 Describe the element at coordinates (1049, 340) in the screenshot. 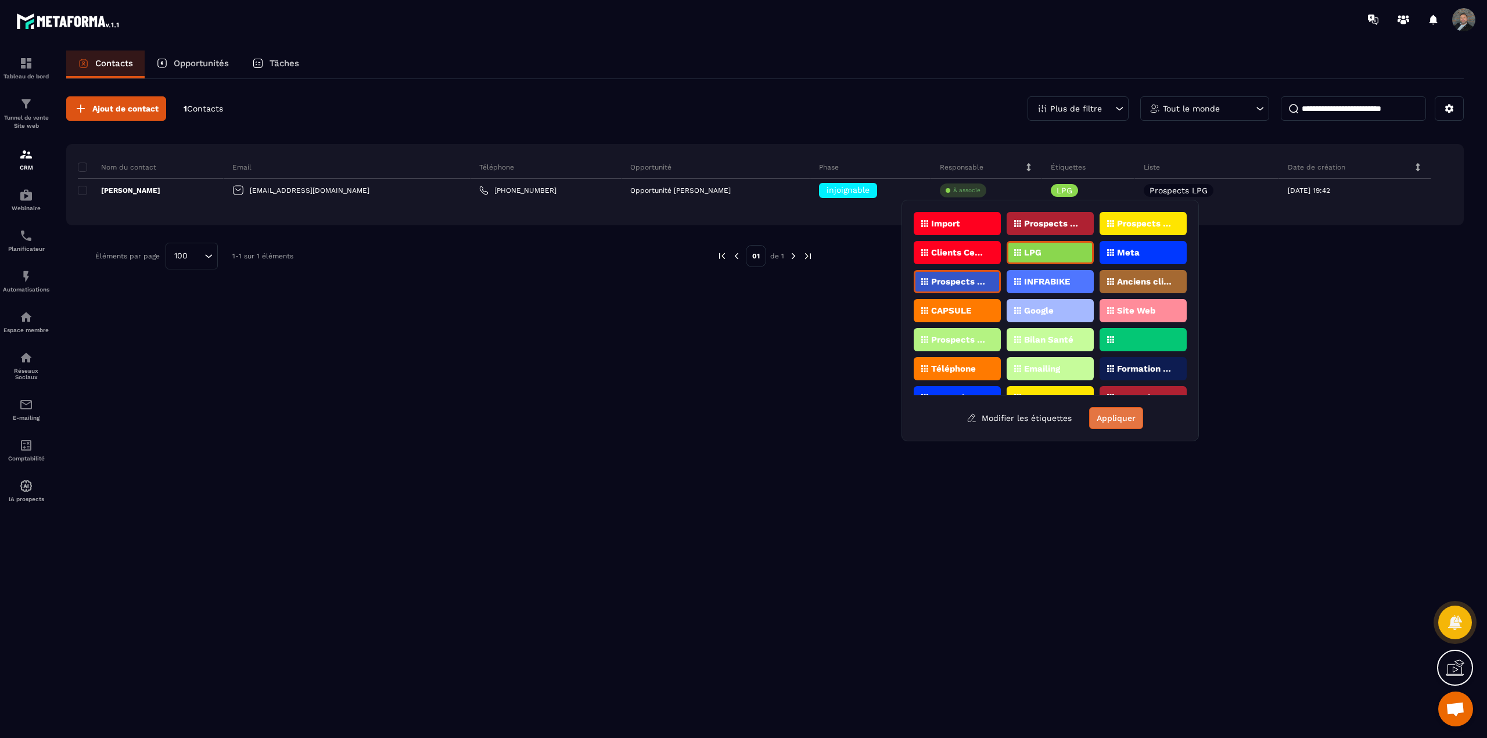

I see `p: Bilan Santé` at that location.